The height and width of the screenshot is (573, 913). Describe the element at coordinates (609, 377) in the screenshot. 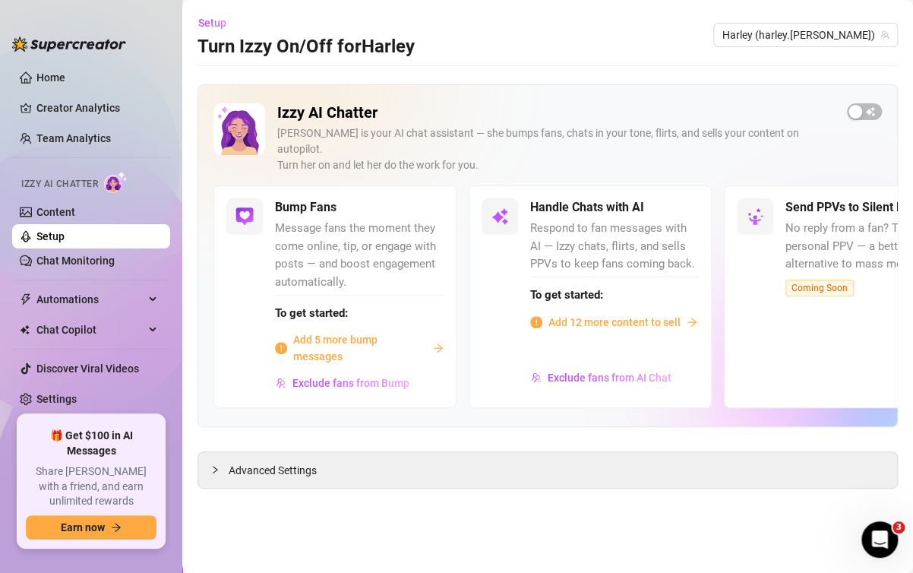

I see `span: Exclude fans from AI Chat` at that location.